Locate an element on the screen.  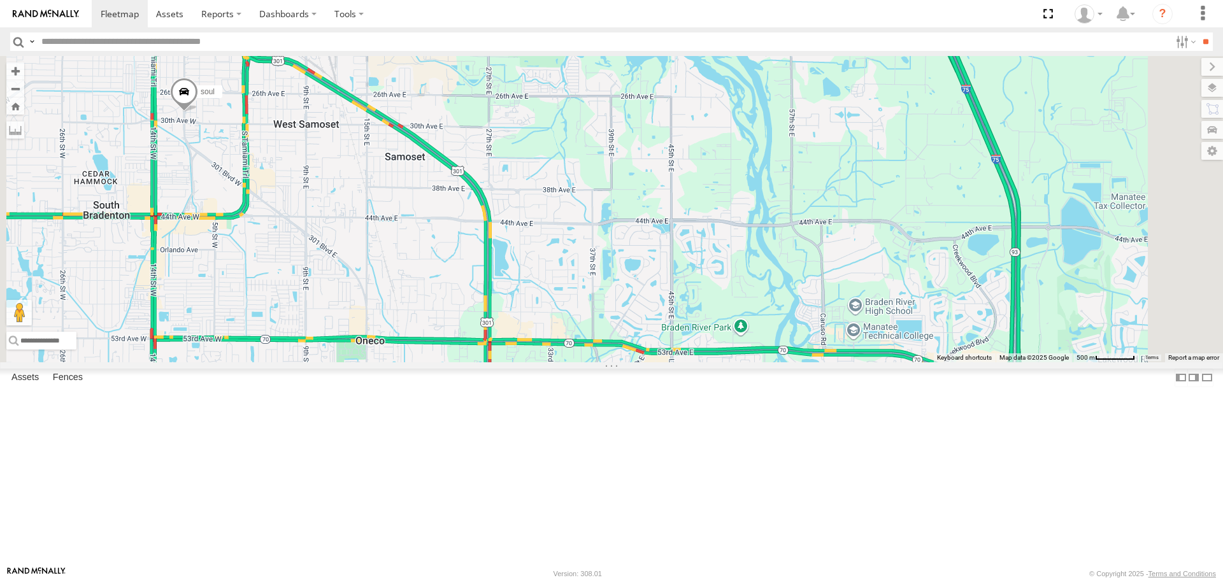
span: Map data ©2025 Google is located at coordinates (1034, 357).